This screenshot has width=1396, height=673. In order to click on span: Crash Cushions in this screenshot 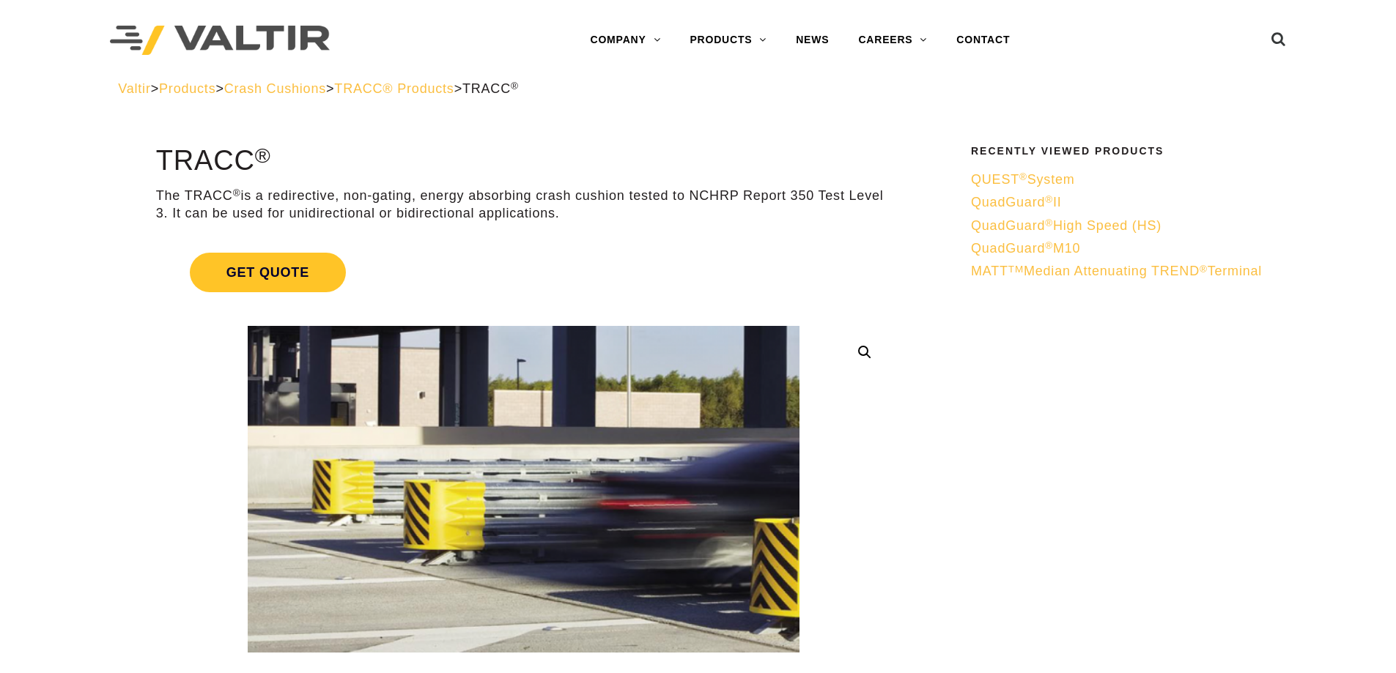, I will do `click(275, 89)`.